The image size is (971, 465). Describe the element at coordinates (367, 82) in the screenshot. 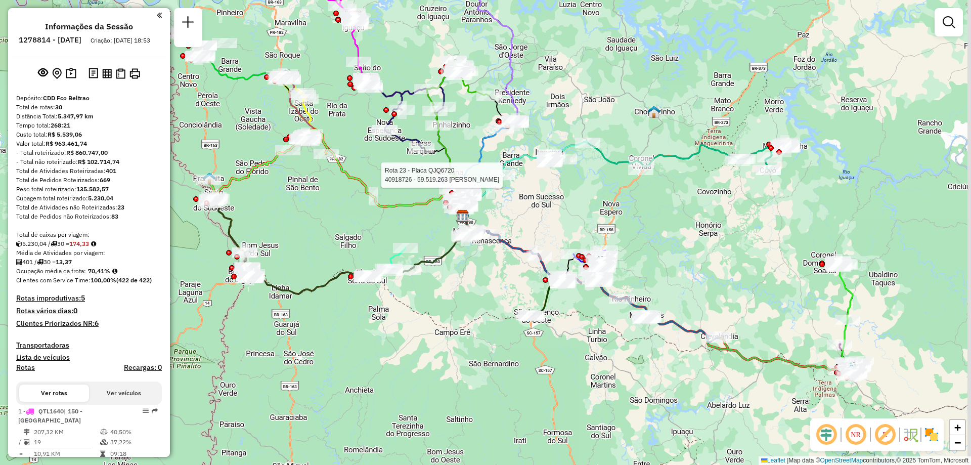

I see `div: Atividade não roteirizada - TEREZINHA BECKER LOC` at that location.